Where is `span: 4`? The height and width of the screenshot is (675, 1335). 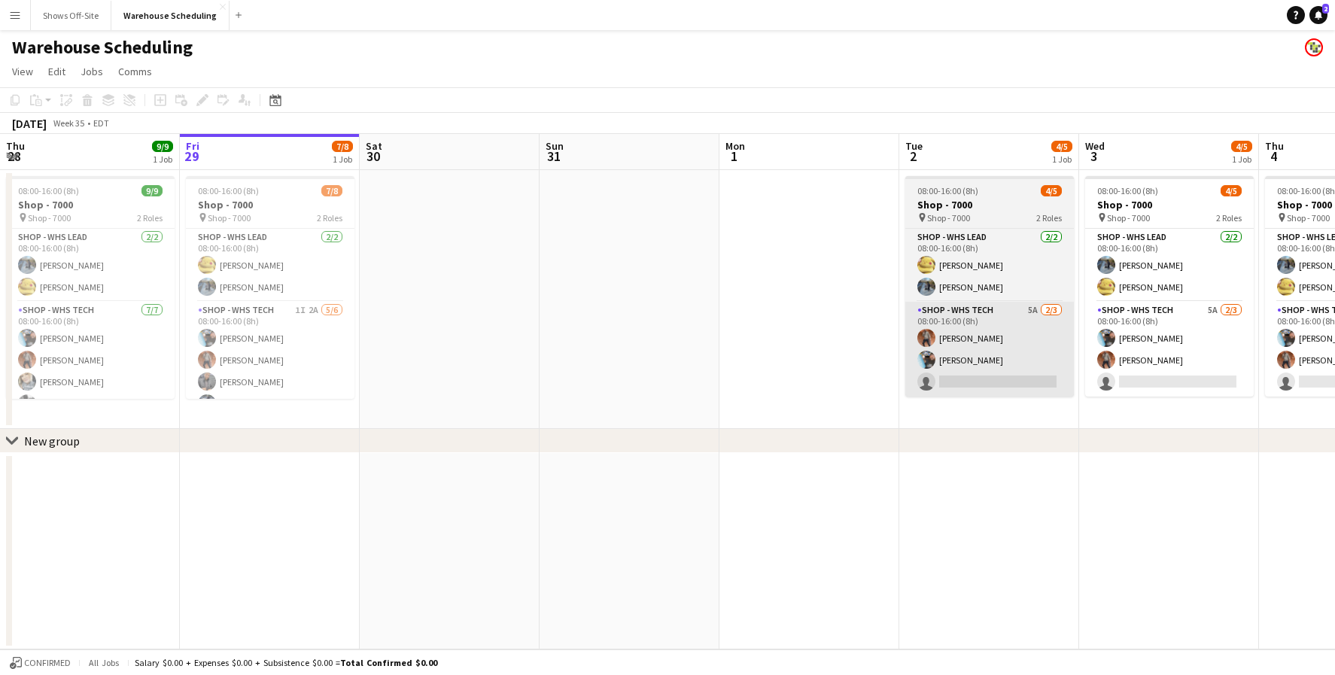 span: 4 is located at coordinates (1274, 156).